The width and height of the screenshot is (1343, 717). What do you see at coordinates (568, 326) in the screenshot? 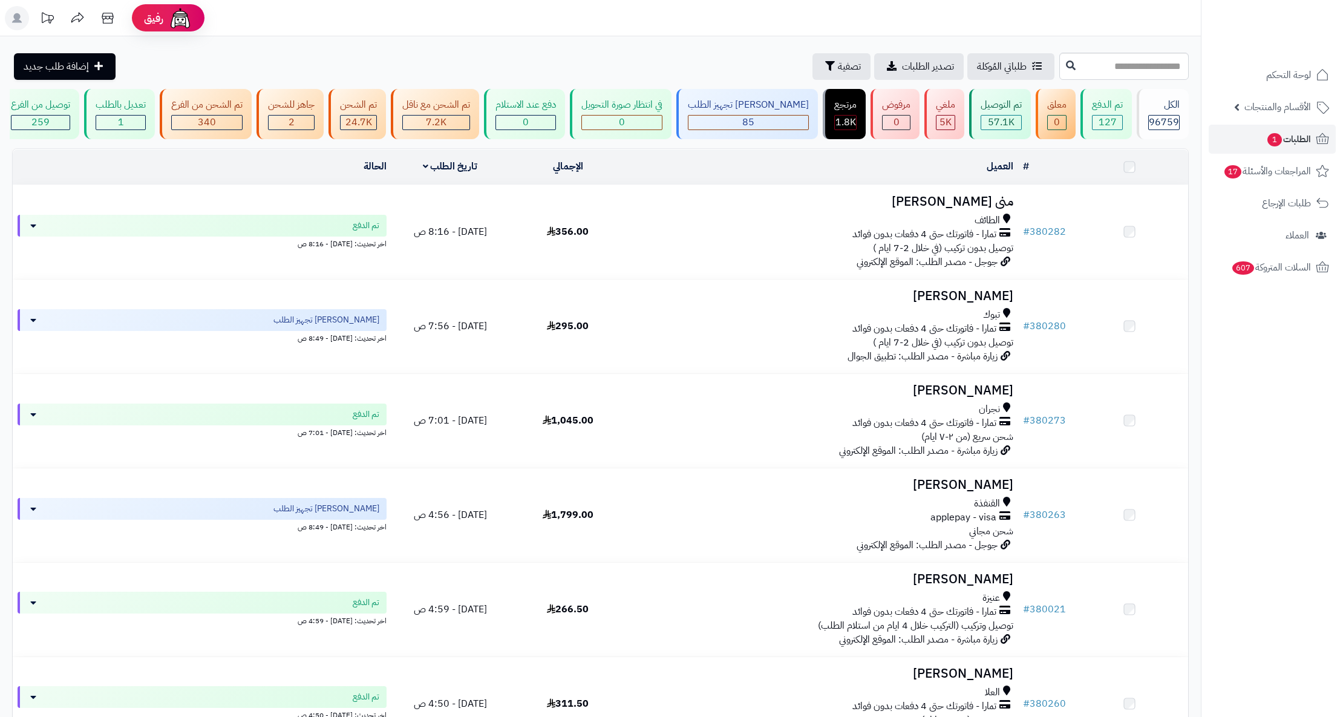
I see `span: 295.00` at bounding box center [568, 326].